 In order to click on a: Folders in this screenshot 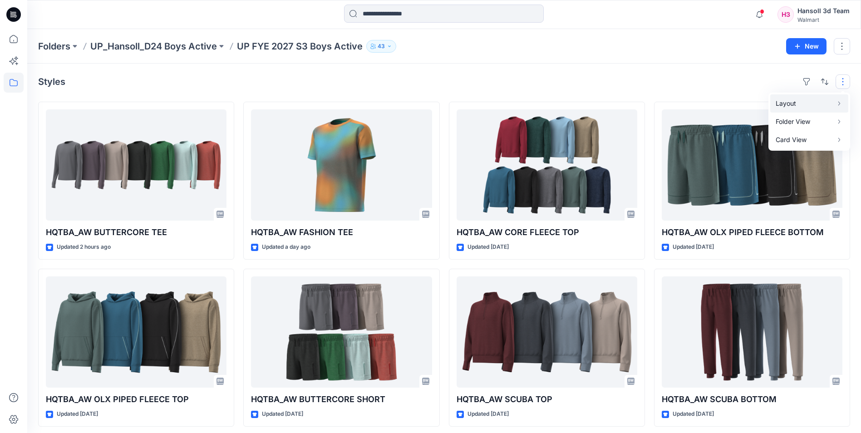, I will do `click(54, 46)`.